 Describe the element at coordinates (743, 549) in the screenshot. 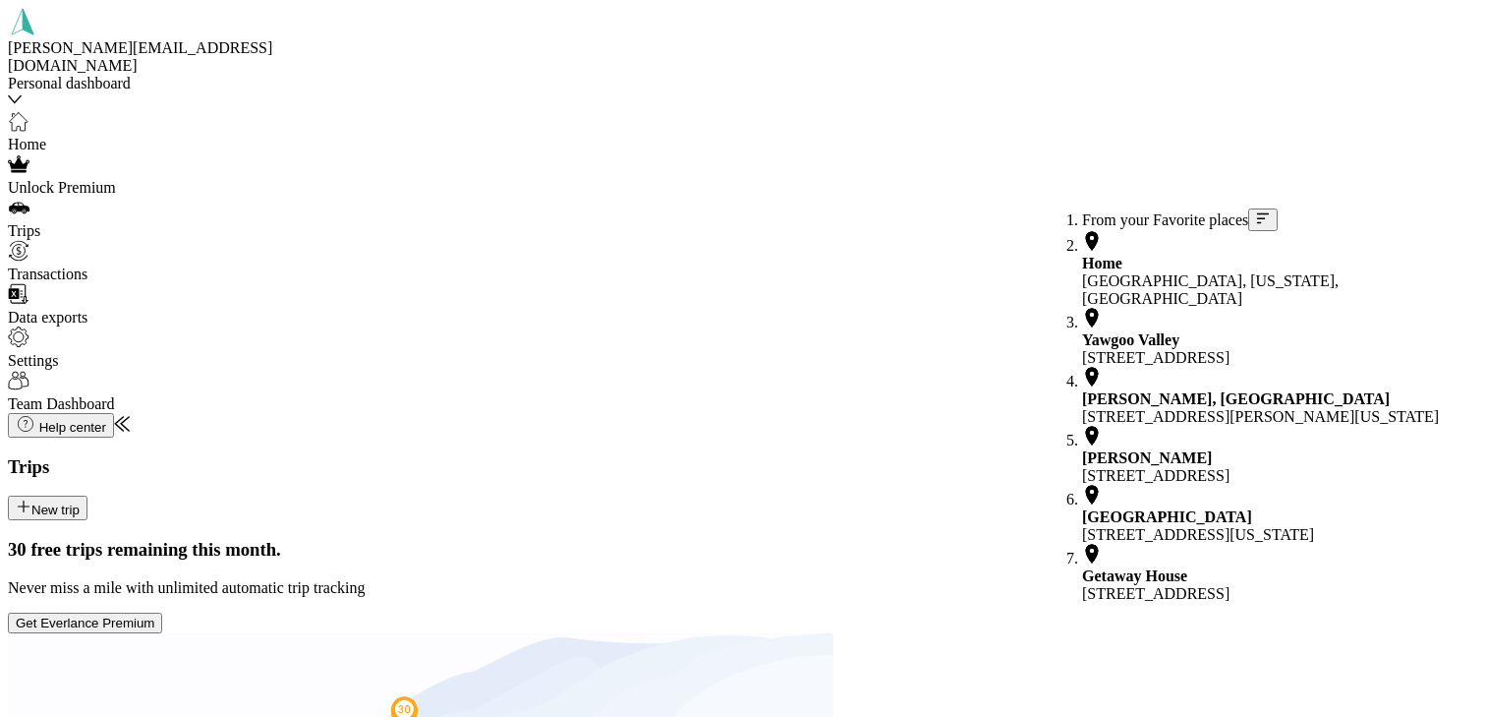

I see `h1: 30 free trips remaining this month.` at that location.